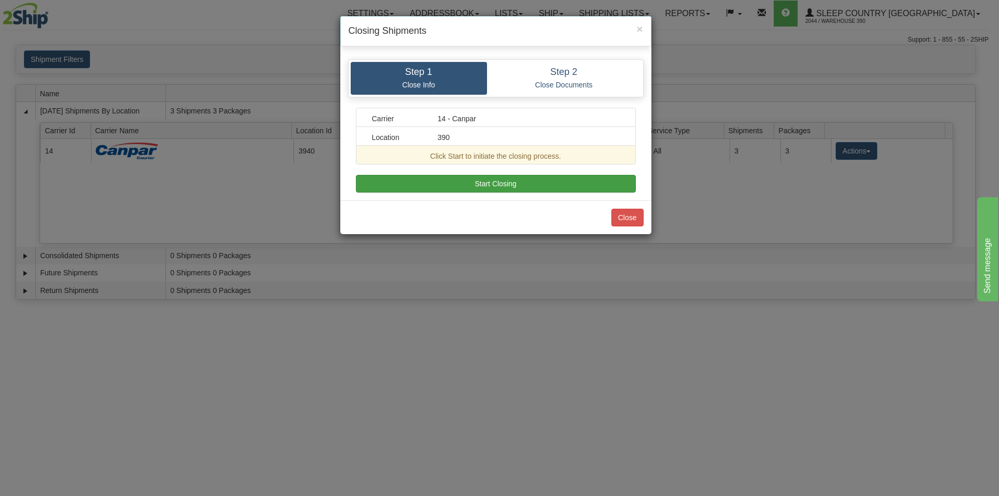 Image resolution: width=999 pixels, height=496 pixels. What do you see at coordinates (496, 31) in the screenshot?
I see `h4: Closing Shipments` at bounding box center [496, 31].